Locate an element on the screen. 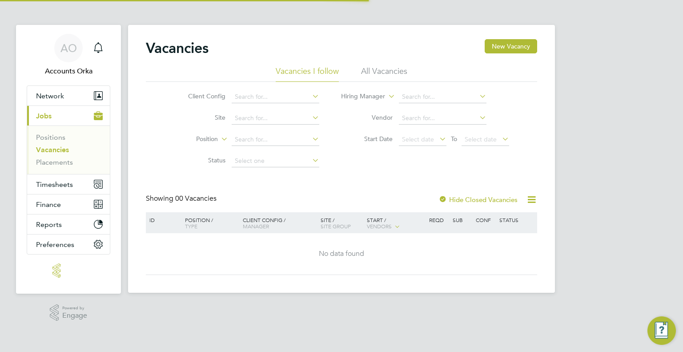  span: Reports is located at coordinates (49, 224).